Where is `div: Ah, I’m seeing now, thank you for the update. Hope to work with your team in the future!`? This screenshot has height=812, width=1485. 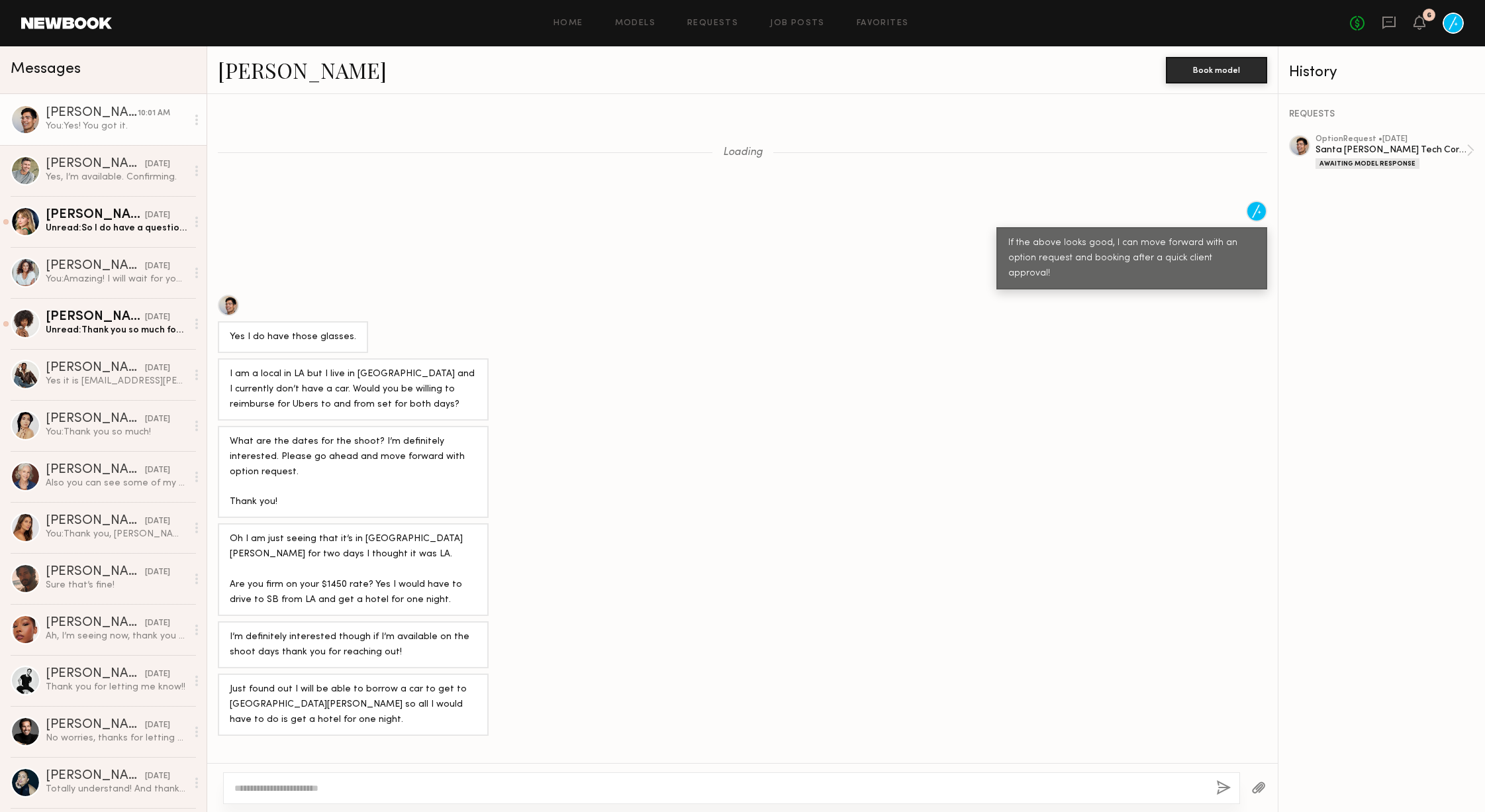
div: Ah, I’m seeing now, thank you for the update. Hope to work with your team in the future! is located at coordinates (116, 635).